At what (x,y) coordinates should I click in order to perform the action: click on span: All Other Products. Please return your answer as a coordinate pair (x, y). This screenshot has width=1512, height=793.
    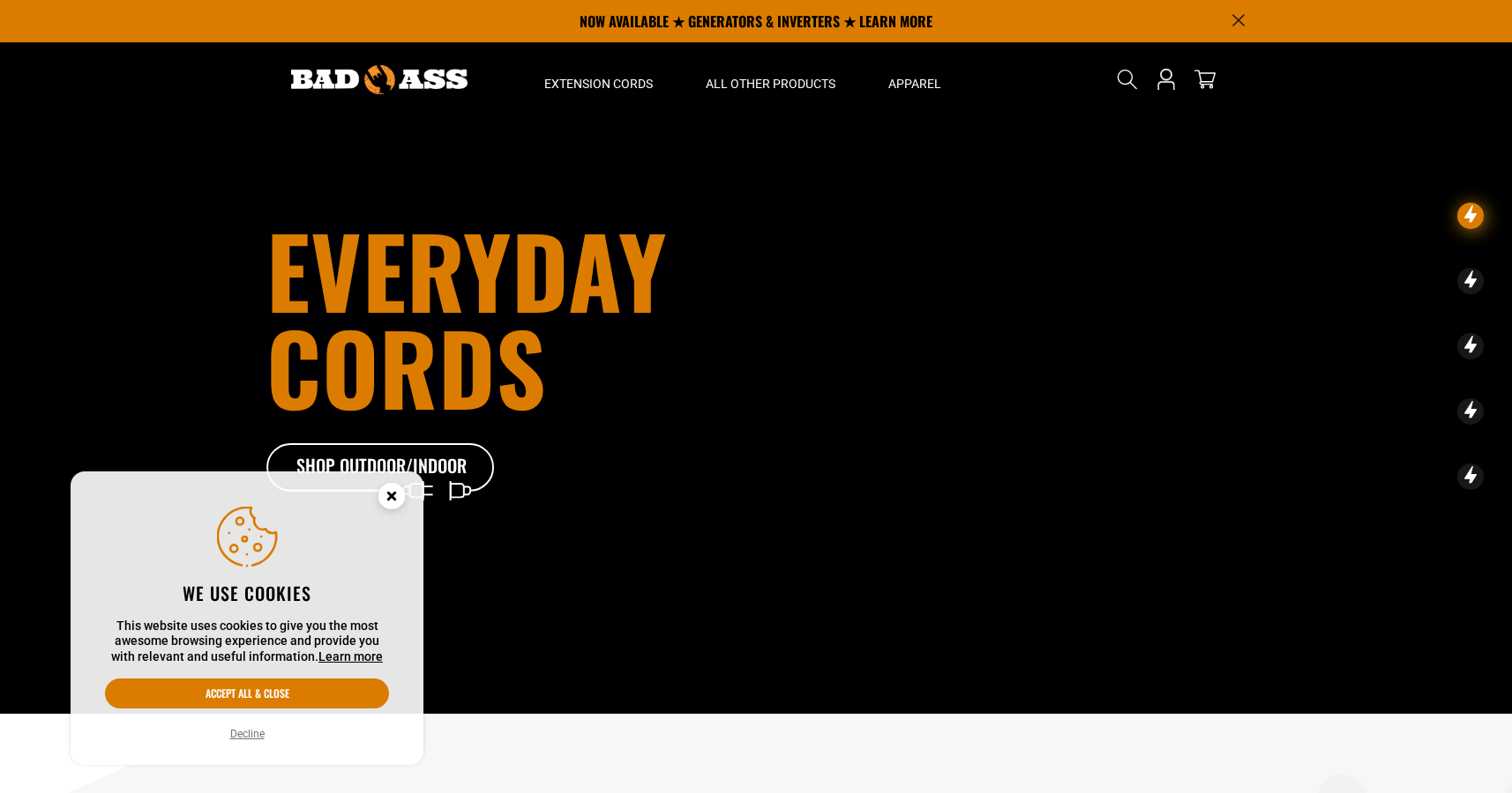
    Looking at the image, I should click on (770, 84).